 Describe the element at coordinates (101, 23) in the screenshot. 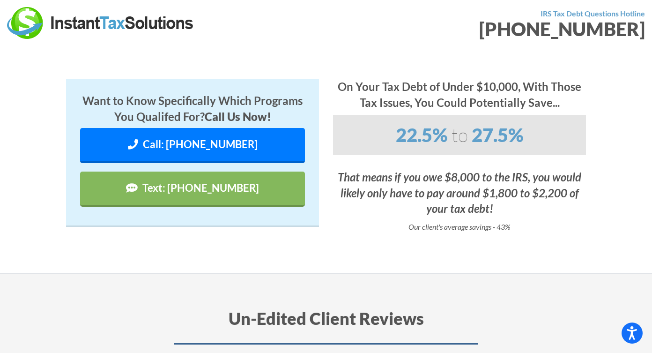

I see `img: Instant Tax Solutions Logo` at that location.